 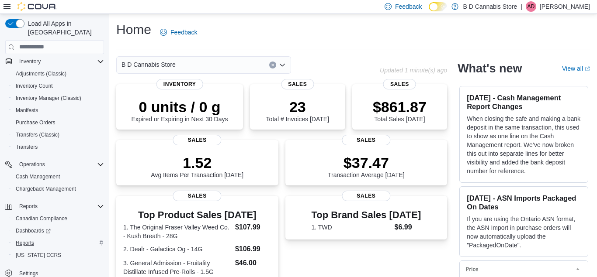 What do you see at coordinates (282, 65) in the screenshot?
I see `button: Open list of options` at bounding box center [282, 65].